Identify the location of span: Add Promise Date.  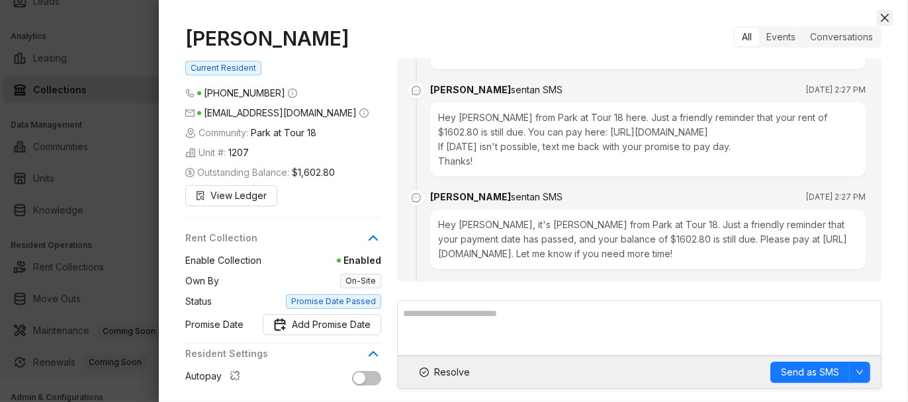
(331, 325).